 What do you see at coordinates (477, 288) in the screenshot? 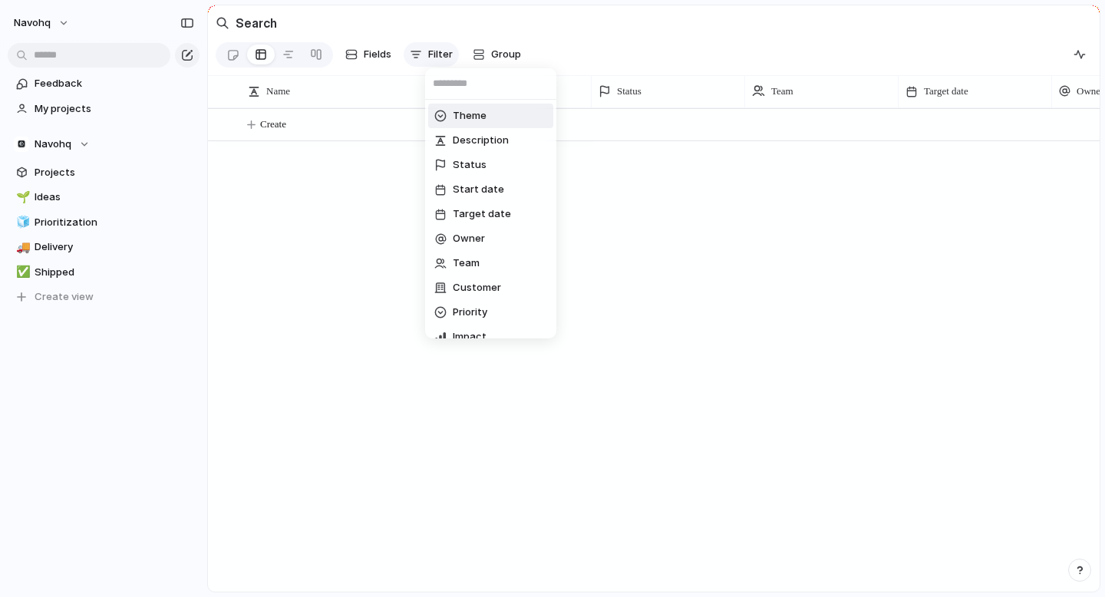
I see `span: Customer` at bounding box center [477, 288].